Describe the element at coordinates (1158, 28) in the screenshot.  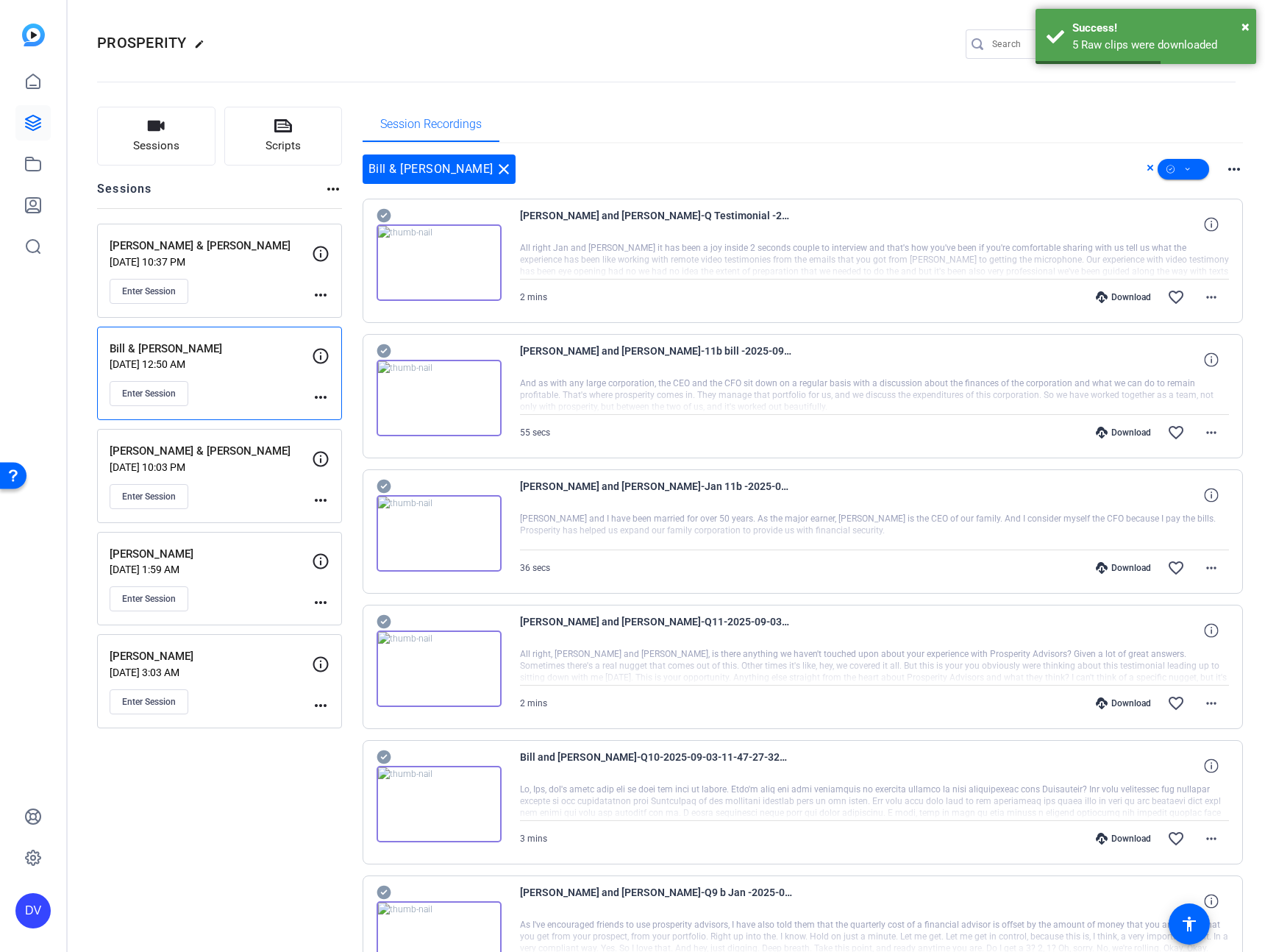
I see `div: Success!` at that location.